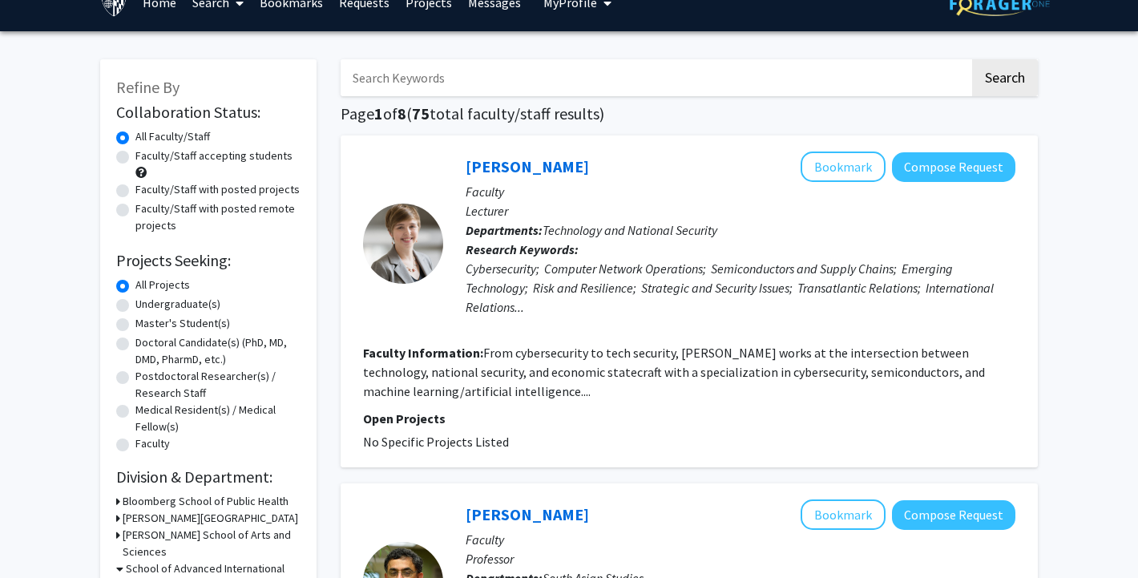  I want to click on label: Master's Student(s), so click(183, 323).